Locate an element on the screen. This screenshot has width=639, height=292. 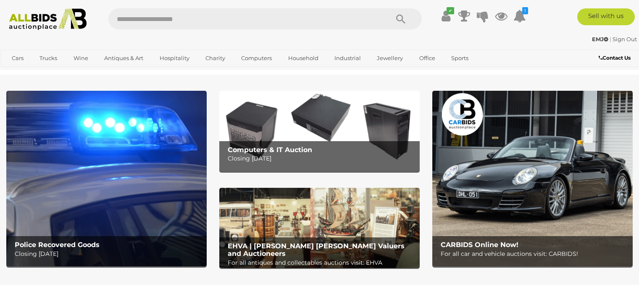
a: Antiques & Art is located at coordinates (124, 58).